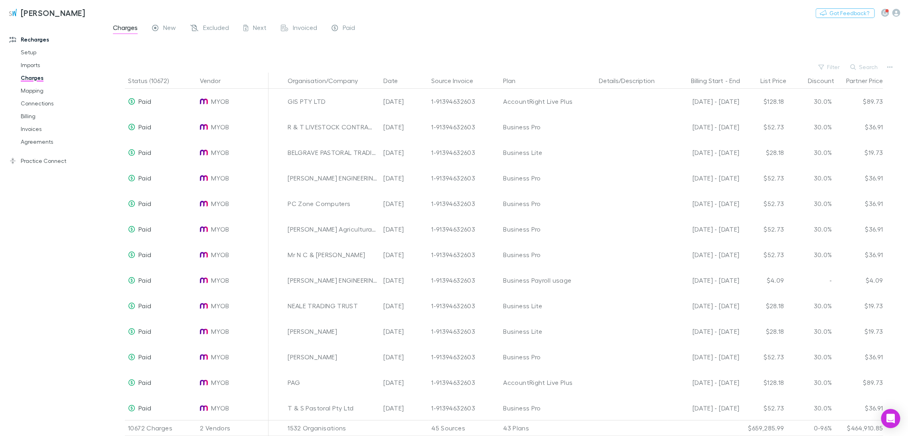 This screenshot has width=908, height=436. I want to click on button: Vendor, so click(215, 81).